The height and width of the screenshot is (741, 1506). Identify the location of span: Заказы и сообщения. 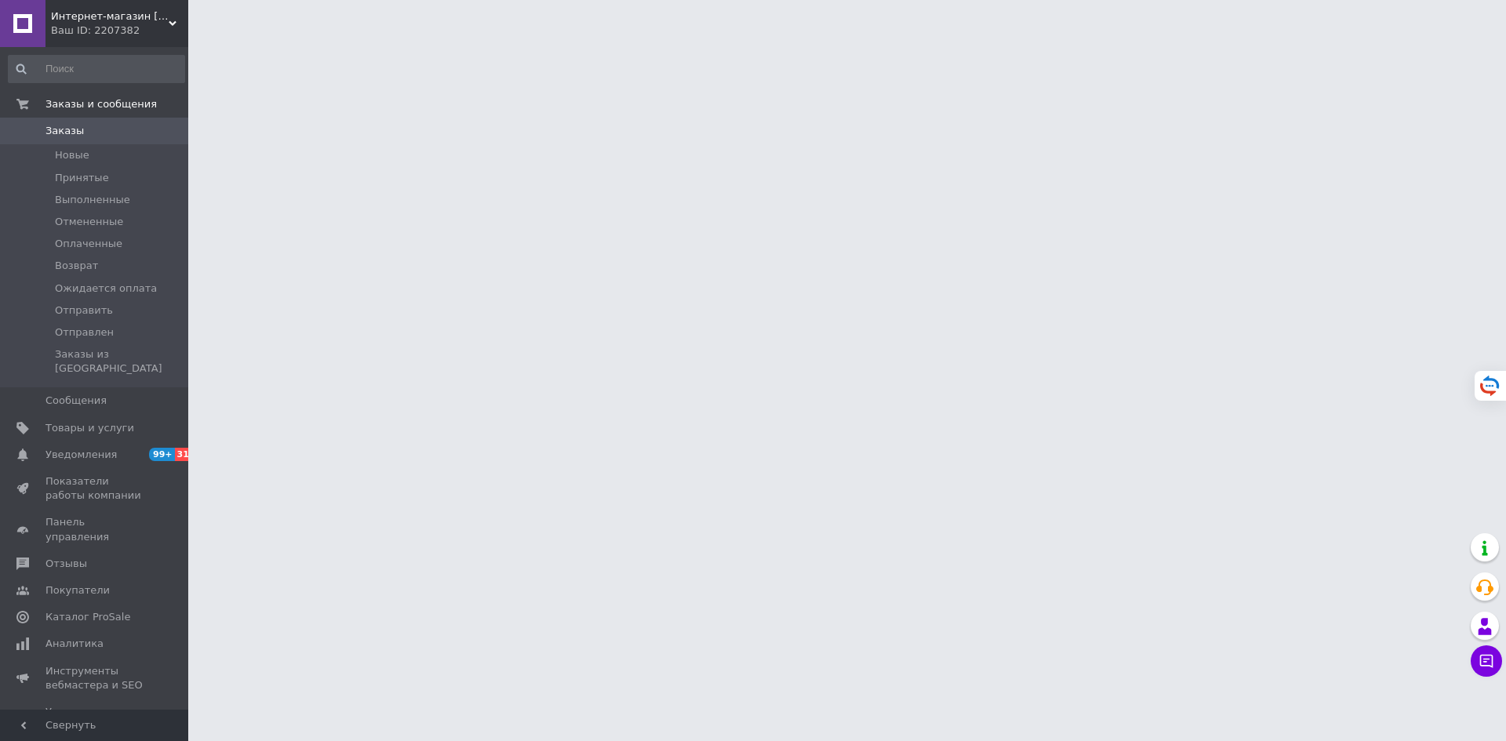
(101, 104).